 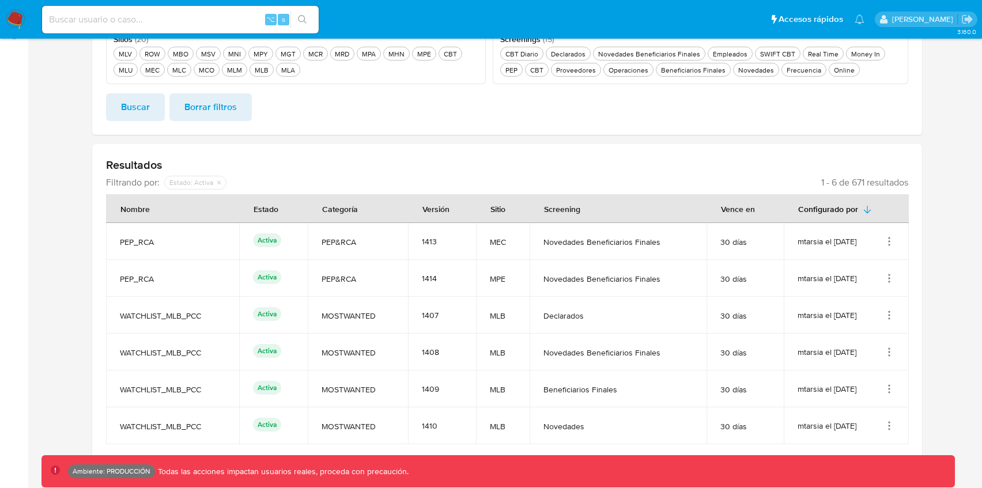 What do you see at coordinates (180, 20) in the screenshot?
I see `input: Buscar usuario o caso...` at bounding box center [180, 20].